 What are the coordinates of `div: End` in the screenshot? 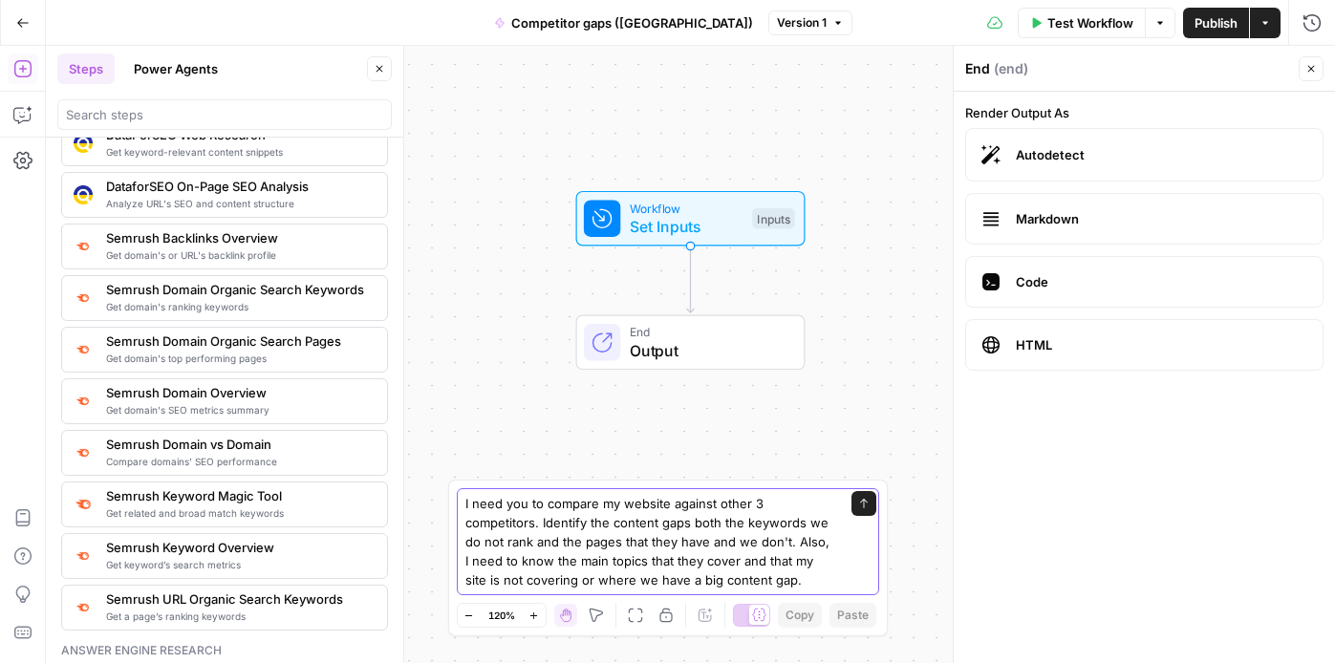 It's located at (1128, 69).